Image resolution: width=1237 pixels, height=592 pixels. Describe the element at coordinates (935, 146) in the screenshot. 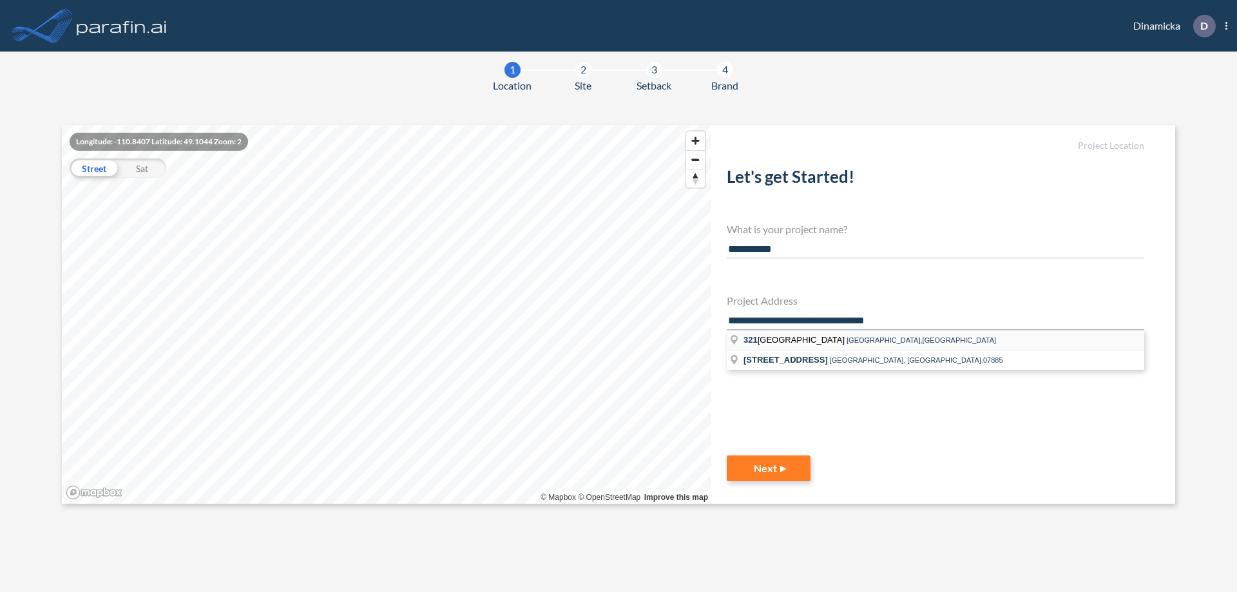

I see `h5: Project Location` at that location.